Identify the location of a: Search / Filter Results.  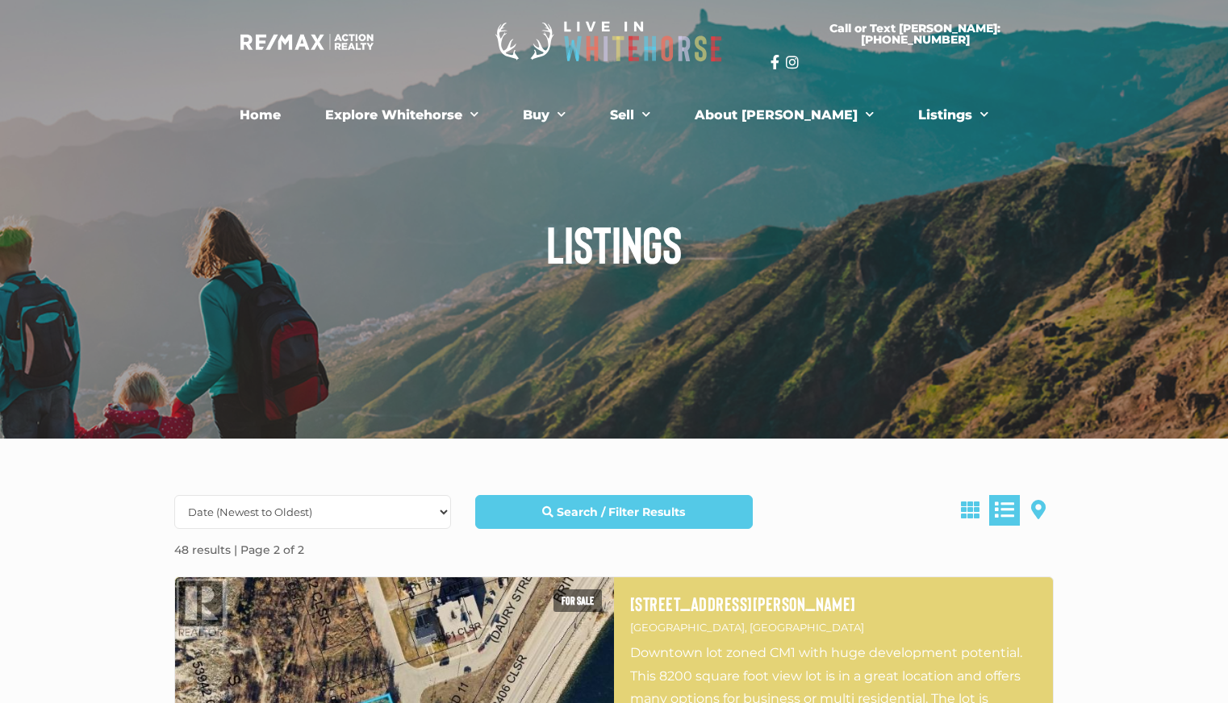
(613, 512).